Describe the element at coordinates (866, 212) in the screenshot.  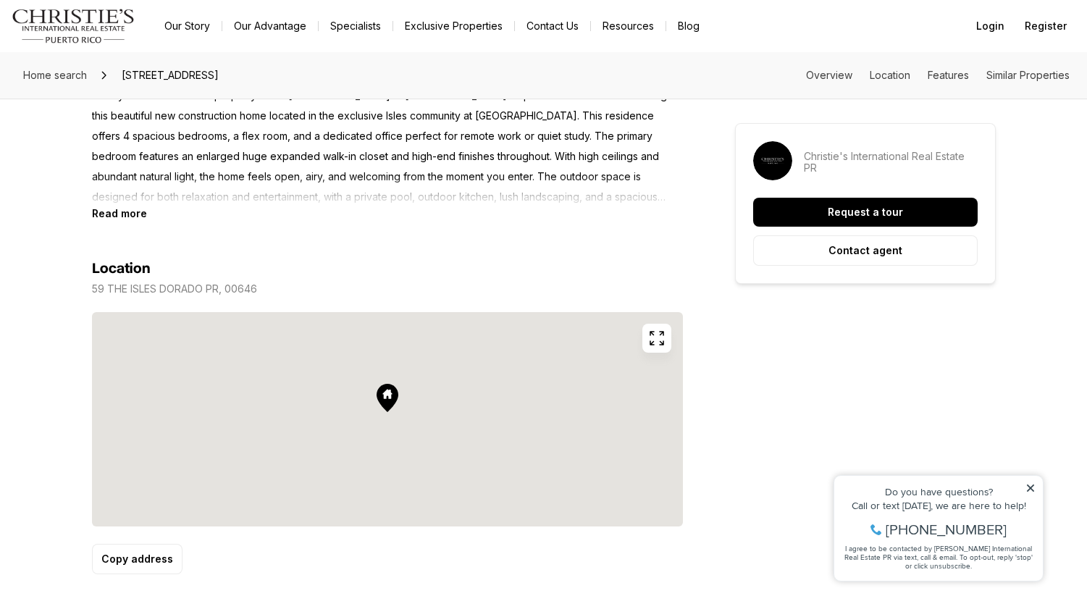
I see `button: Request a tour` at that location.